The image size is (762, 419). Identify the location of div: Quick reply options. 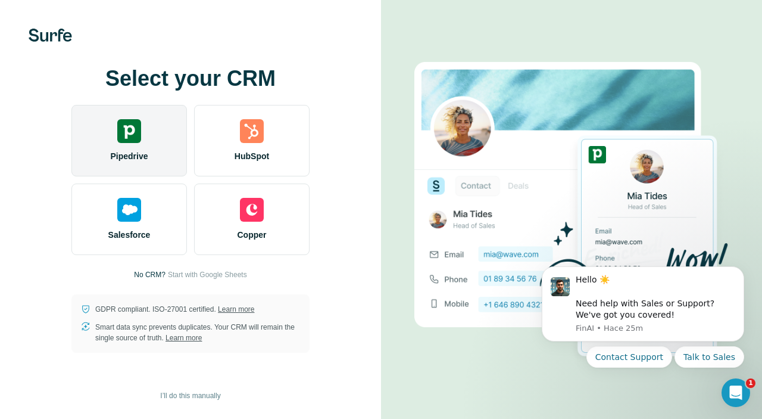
(119, 105).